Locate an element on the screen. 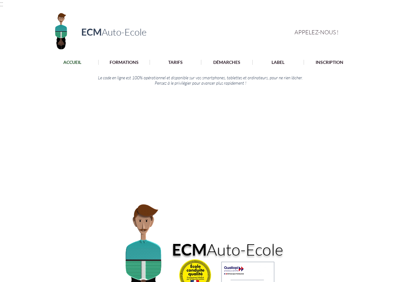 The image size is (401, 282). span: Le code en ligne est 100% opérationnel et disponible sur vos smartphones, tablettes et ordinateur... is located at coordinates (200, 77).